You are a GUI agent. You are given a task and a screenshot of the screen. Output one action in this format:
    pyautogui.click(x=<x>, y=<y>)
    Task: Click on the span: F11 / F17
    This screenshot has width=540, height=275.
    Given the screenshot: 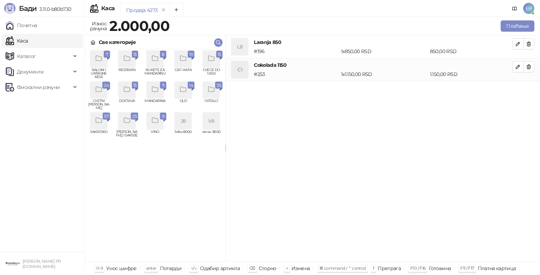 What is the action you would take?
    pyautogui.click(x=466, y=268)
    